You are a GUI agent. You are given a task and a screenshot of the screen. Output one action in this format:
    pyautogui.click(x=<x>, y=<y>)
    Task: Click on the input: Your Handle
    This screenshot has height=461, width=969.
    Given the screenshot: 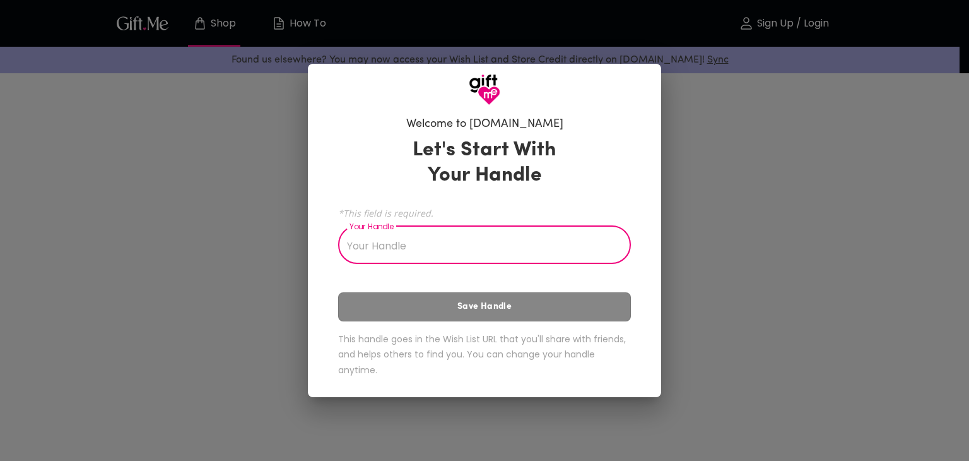 What is the action you would take?
    pyautogui.click(x=478, y=246)
    